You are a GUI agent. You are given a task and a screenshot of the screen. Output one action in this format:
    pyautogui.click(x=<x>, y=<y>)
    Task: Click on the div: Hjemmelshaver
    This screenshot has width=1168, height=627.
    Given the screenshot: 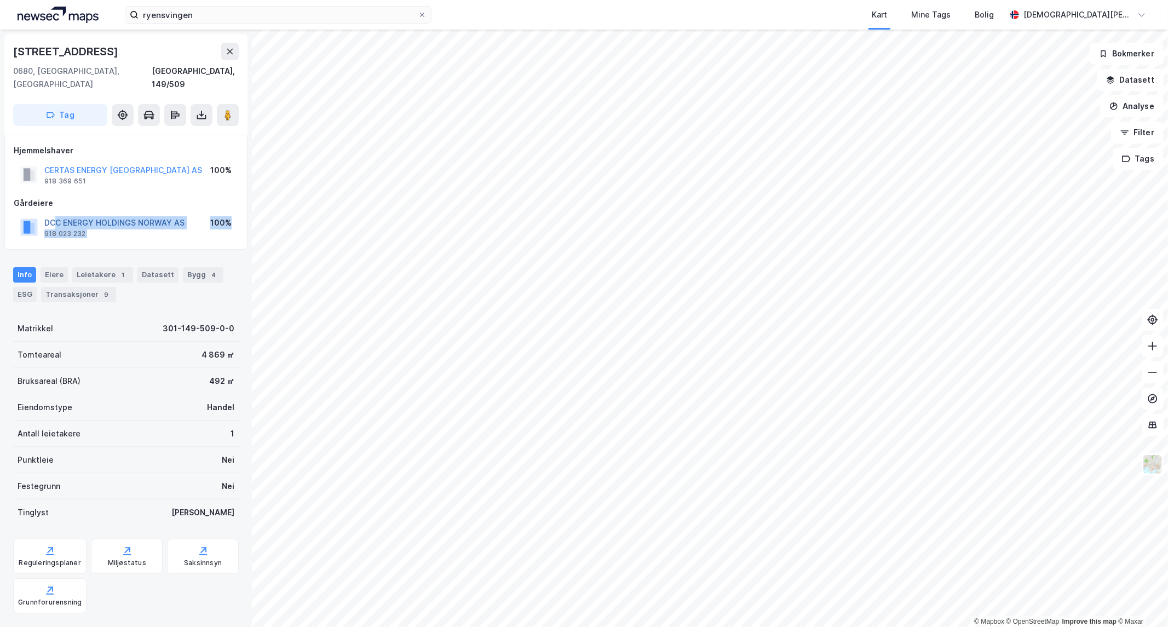 What is the action you would take?
    pyautogui.click(x=126, y=151)
    